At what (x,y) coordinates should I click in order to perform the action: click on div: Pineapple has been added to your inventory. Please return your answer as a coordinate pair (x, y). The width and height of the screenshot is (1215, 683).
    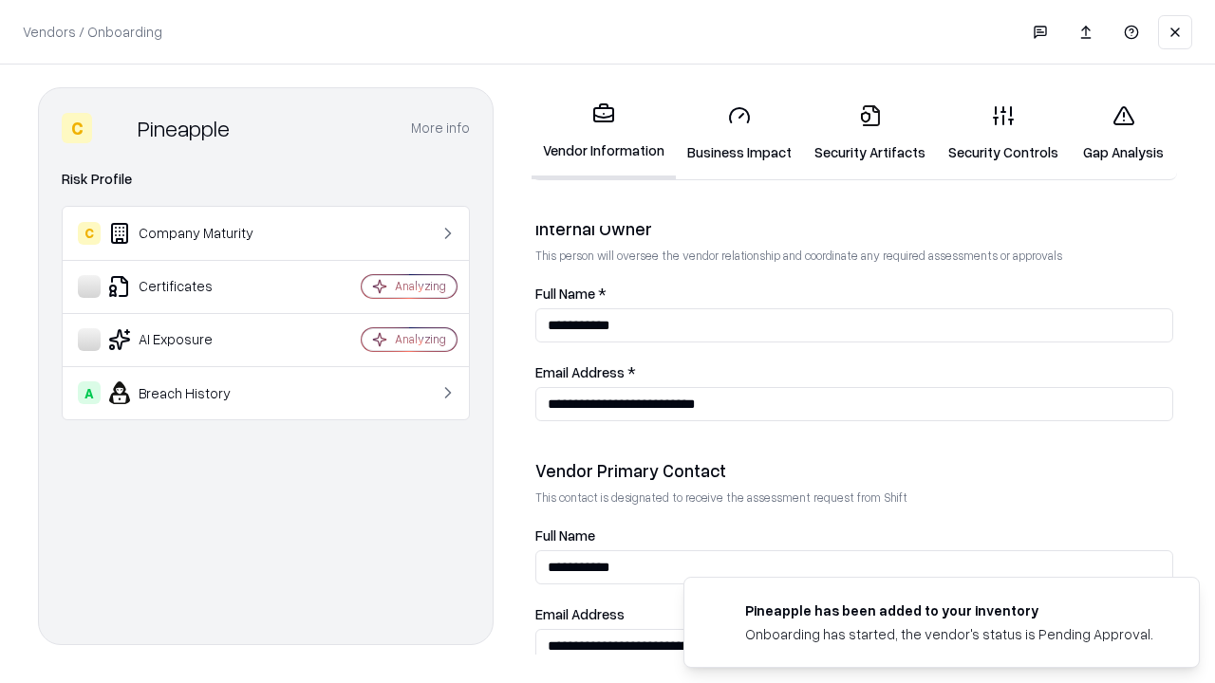
    Looking at the image, I should click on (949, 610).